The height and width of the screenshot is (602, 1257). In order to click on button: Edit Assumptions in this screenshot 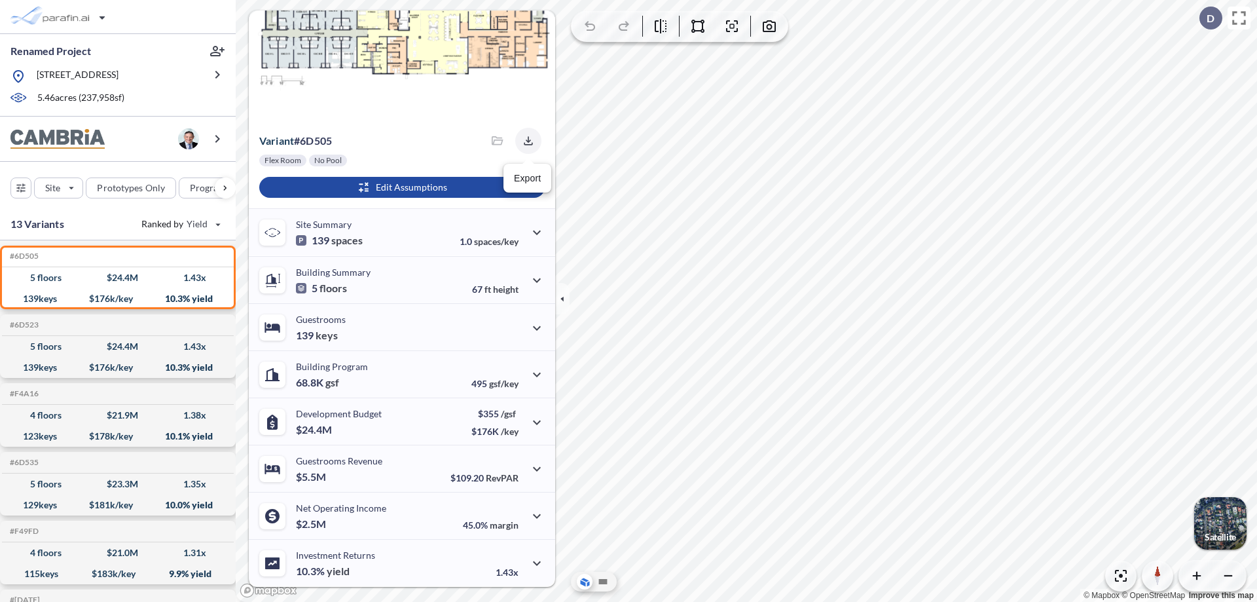, I will do `click(402, 187)`.